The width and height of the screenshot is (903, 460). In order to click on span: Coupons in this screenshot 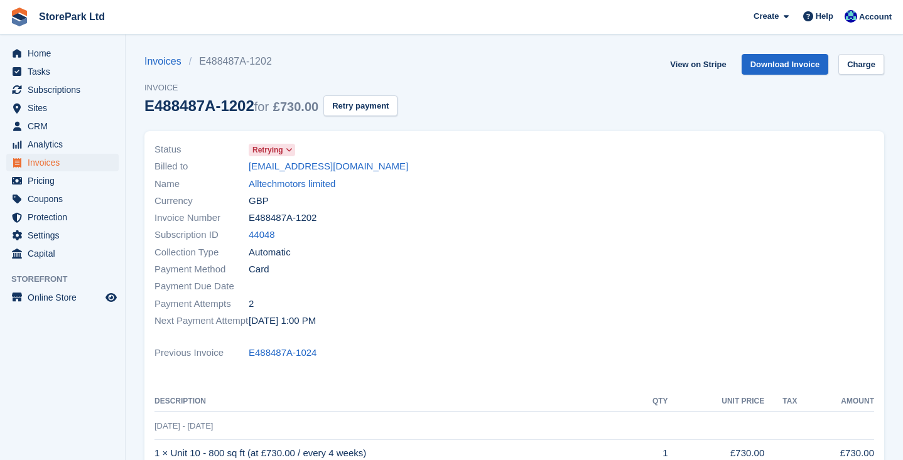, I will do `click(65, 199)`.